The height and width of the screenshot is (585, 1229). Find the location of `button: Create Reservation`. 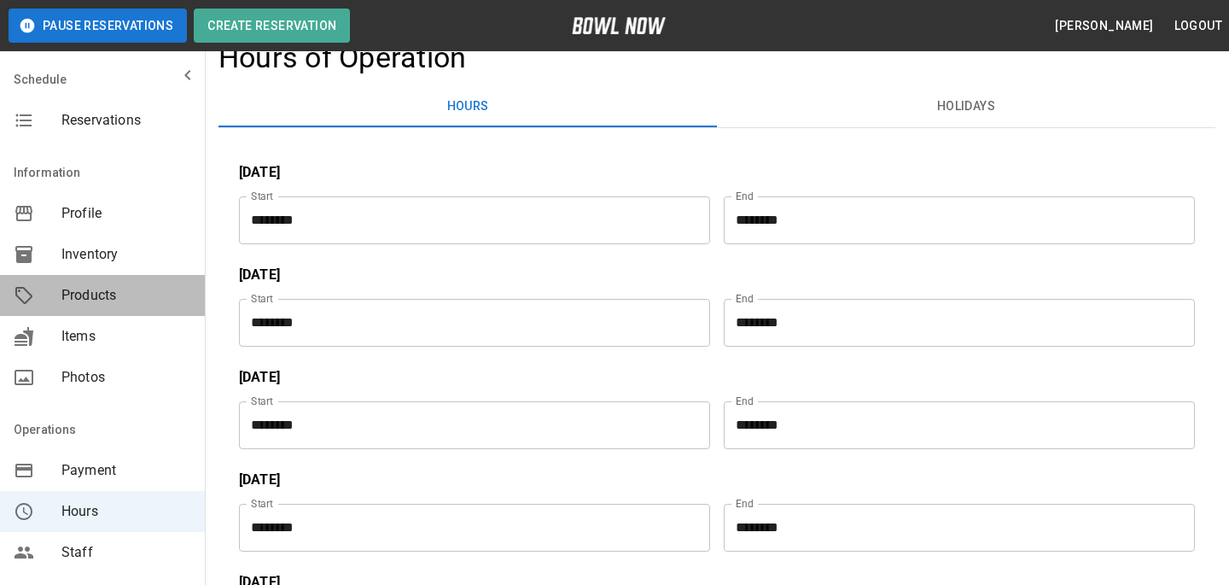

button: Create Reservation is located at coordinates (271, 26).